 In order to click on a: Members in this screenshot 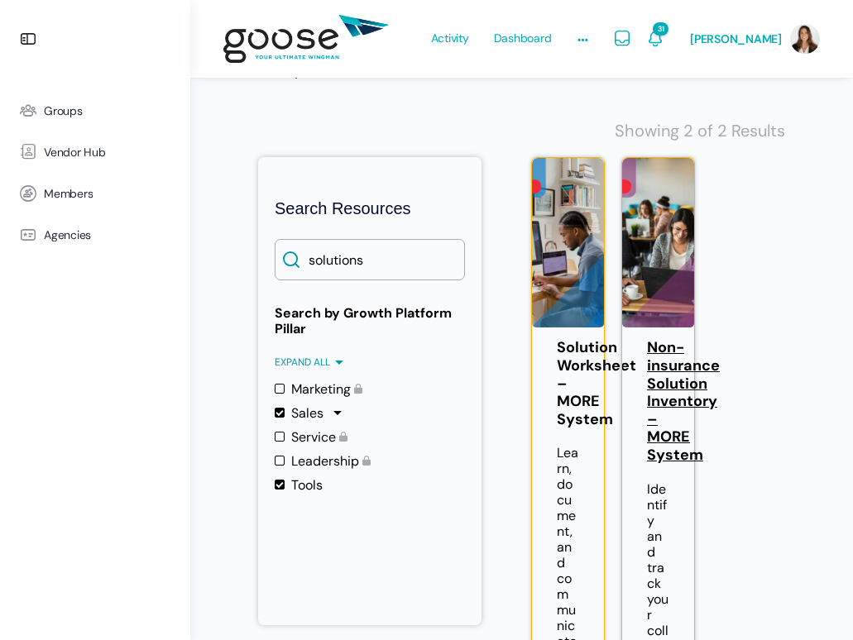, I will do `click(95, 193)`.